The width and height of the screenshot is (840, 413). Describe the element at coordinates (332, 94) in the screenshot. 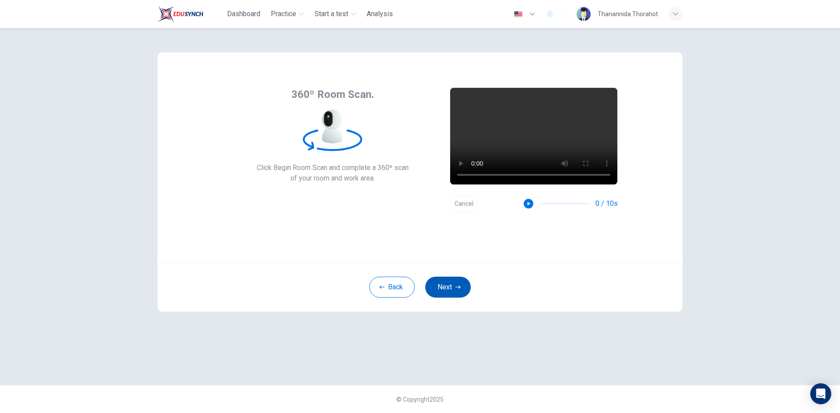

I see `span: 360º Room Scan.` at that location.